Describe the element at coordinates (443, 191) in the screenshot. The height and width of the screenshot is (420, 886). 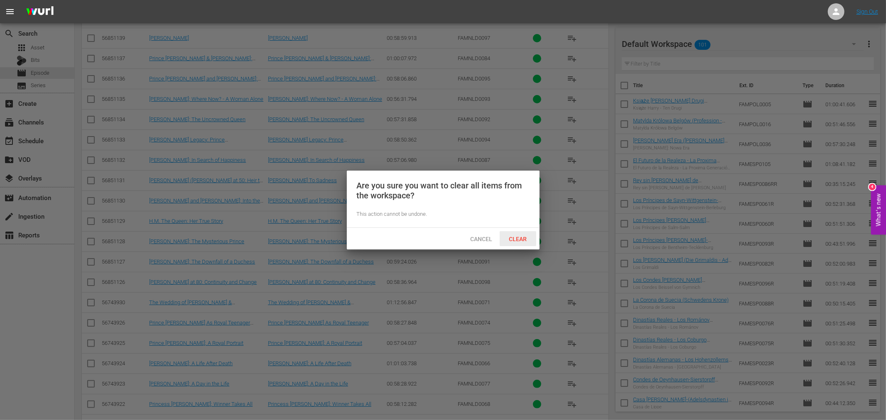
I see `div: Are you sure you want to clear all items from the workspace?` at that location.